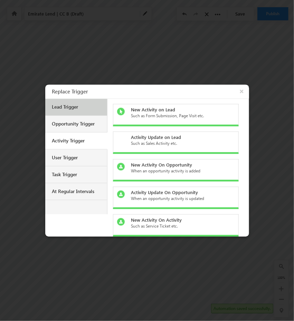 The width and height of the screenshot is (294, 321). What do you see at coordinates (77, 124) in the screenshot?
I see `div: Opportunity Trigger` at bounding box center [77, 124].